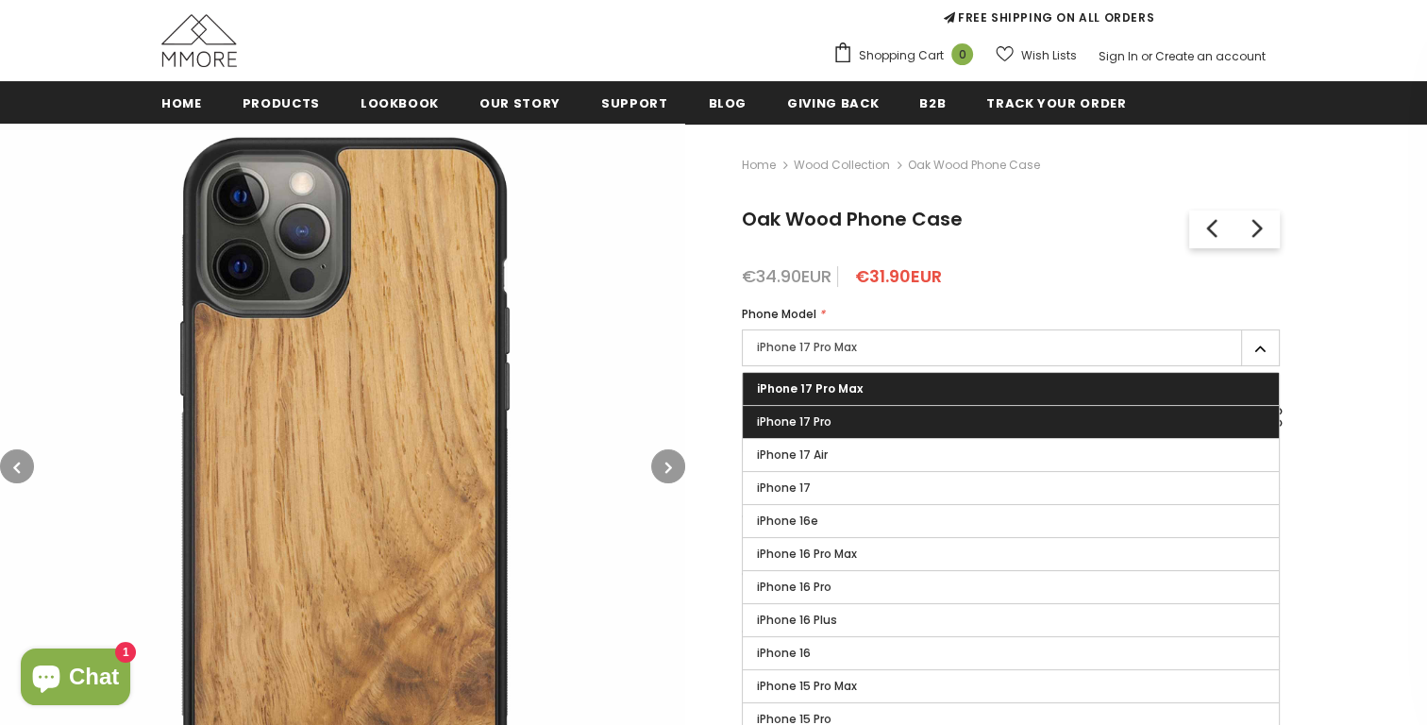  What do you see at coordinates (809, 388) in the screenshot?
I see `span: iPhone 17 Pro Max` at bounding box center [809, 388].